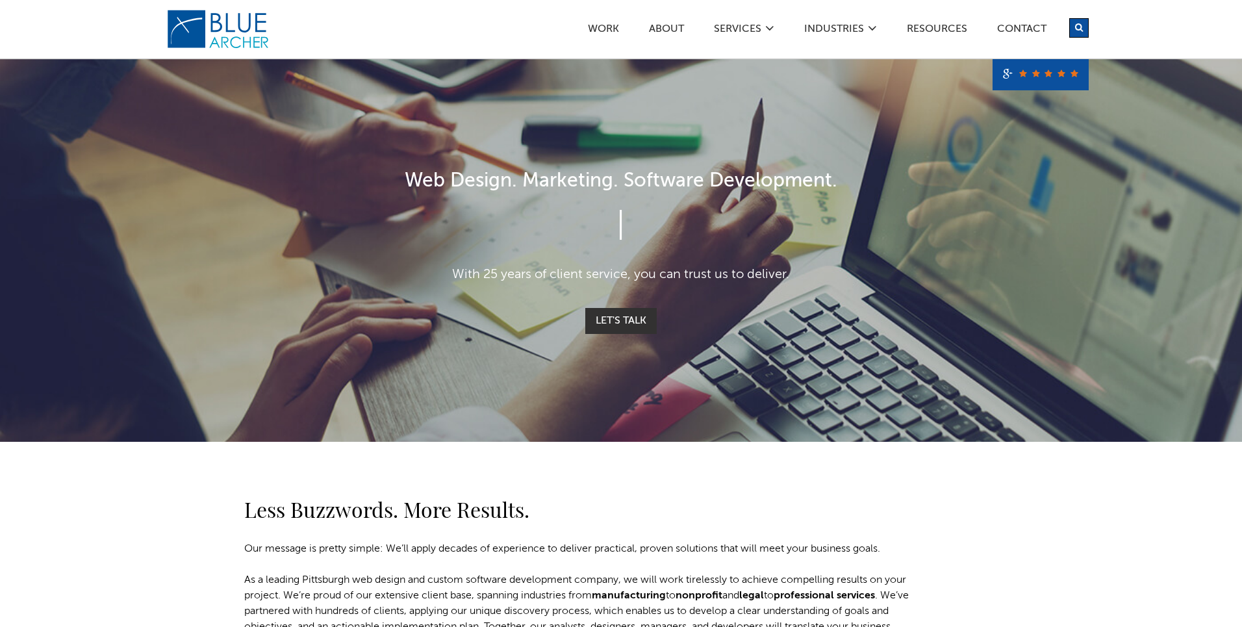  What do you see at coordinates (752, 596) in the screenshot?
I see `a: legal` at bounding box center [752, 596].